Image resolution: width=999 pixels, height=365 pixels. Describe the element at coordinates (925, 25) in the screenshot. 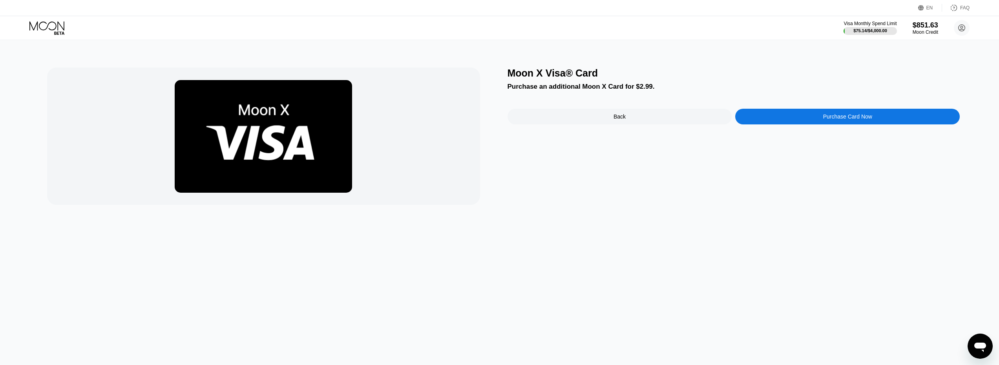

I see `div: $851.63` at that location.